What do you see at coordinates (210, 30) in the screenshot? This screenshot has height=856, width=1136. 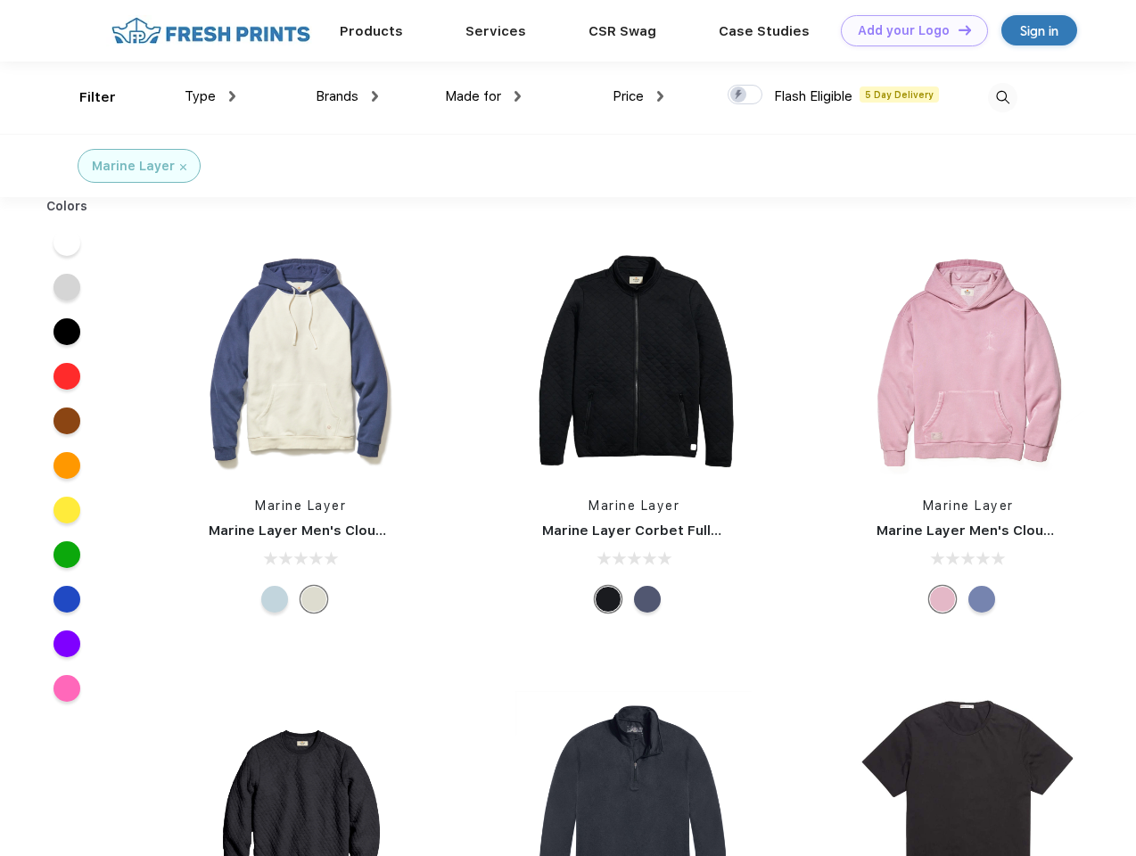 I see `img: fo%20logo%202.webp` at bounding box center [210, 30].